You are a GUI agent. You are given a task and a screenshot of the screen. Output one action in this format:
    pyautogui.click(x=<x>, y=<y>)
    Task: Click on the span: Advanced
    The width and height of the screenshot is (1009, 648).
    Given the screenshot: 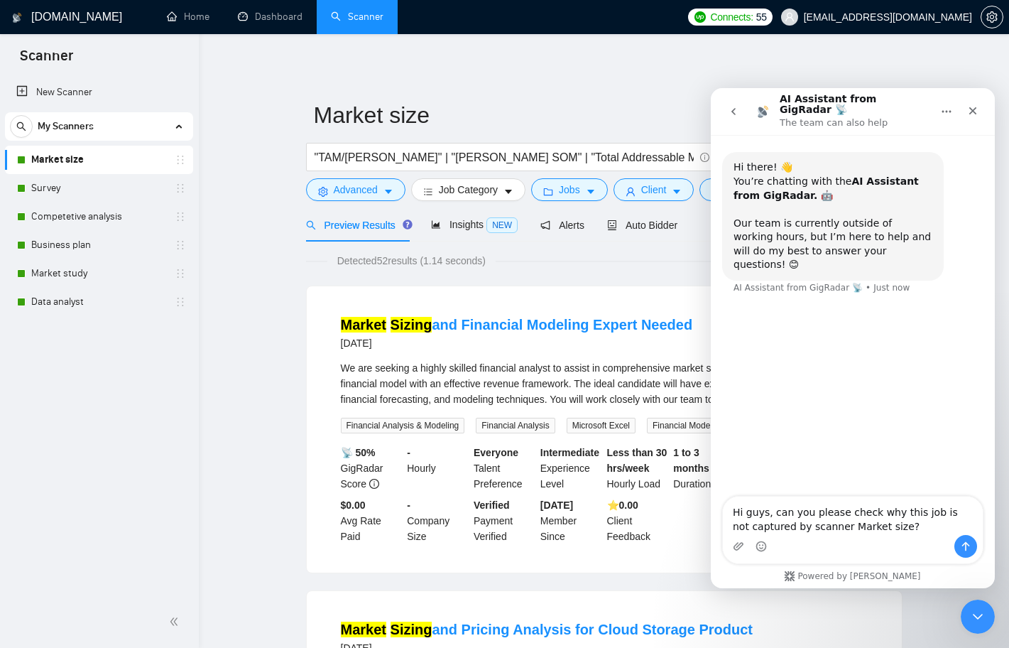 What is the action you would take?
    pyautogui.click(x=356, y=190)
    